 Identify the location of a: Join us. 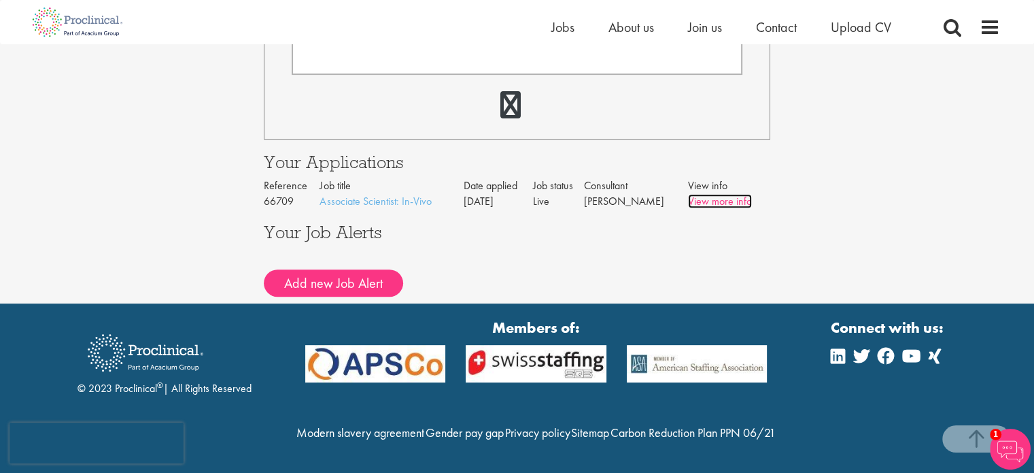
(705, 27).